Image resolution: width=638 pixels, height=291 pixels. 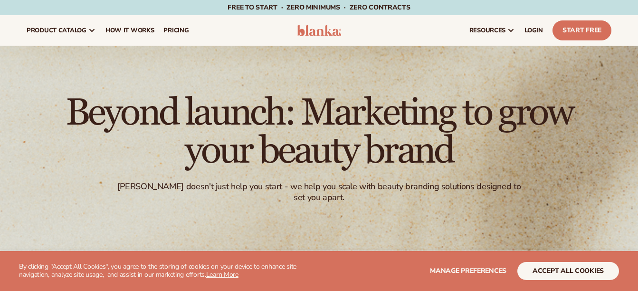 I want to click on span: How It Works, so click(x=130, y=30).